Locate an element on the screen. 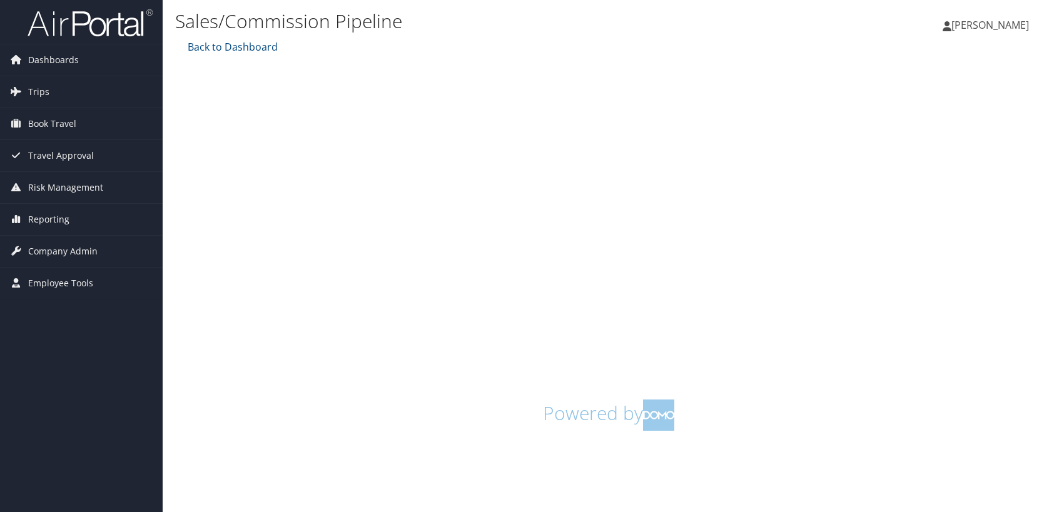 The width and height of the screenshot is (1054, 512). h1: Powered by is located at coordinates (608, 415).